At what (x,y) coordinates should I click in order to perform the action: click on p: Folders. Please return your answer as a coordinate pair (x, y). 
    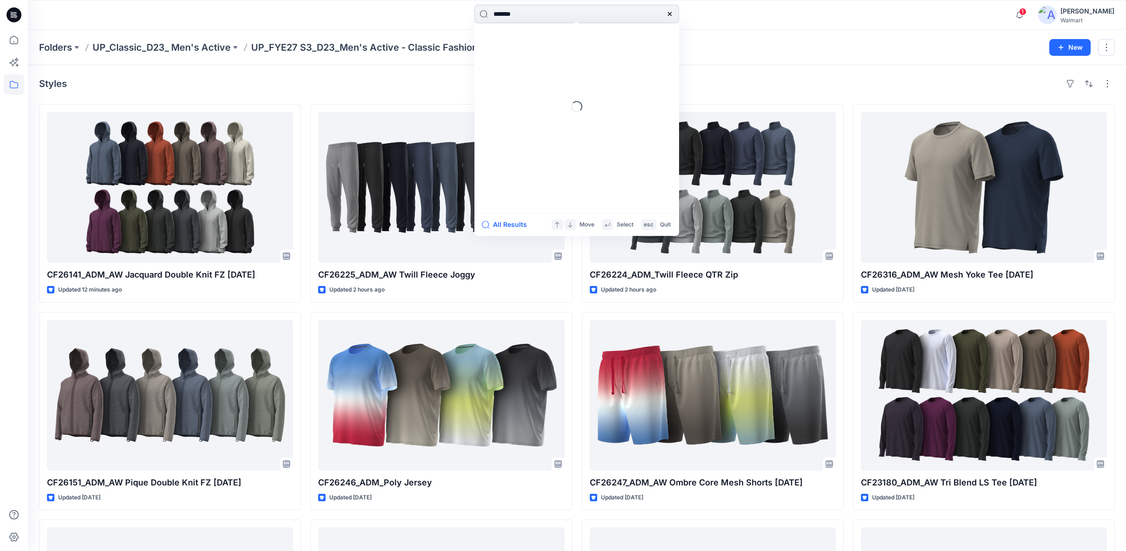
    Looking at the image, I should click on (55, 47).